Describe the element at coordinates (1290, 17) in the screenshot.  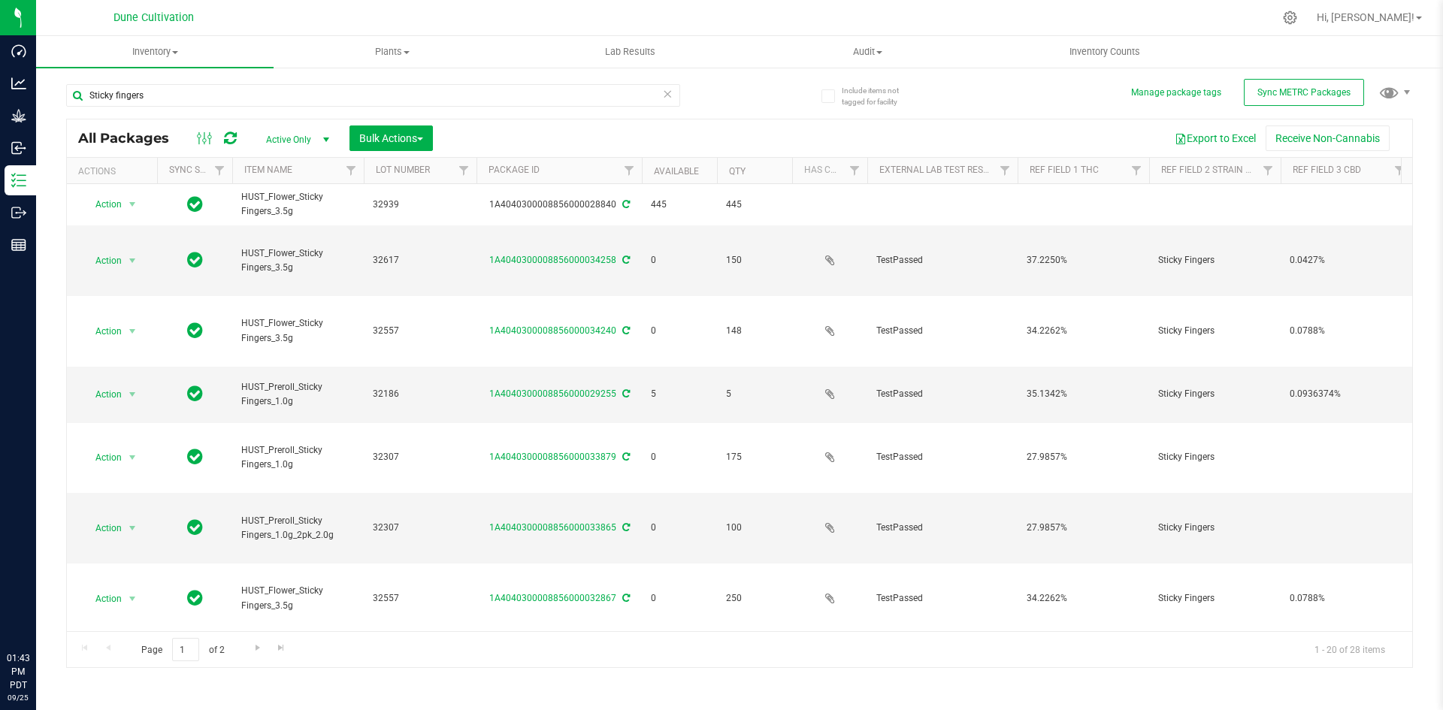
I see `div: Manage settings` at that location.